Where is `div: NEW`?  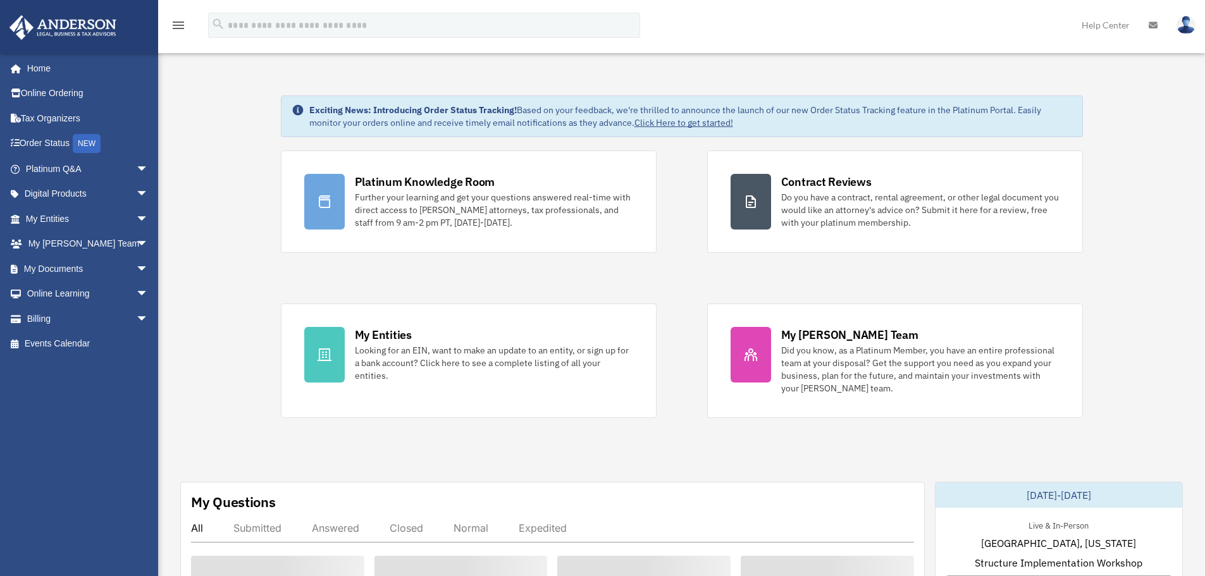 div: NEW is located at coordinates (87, 144).